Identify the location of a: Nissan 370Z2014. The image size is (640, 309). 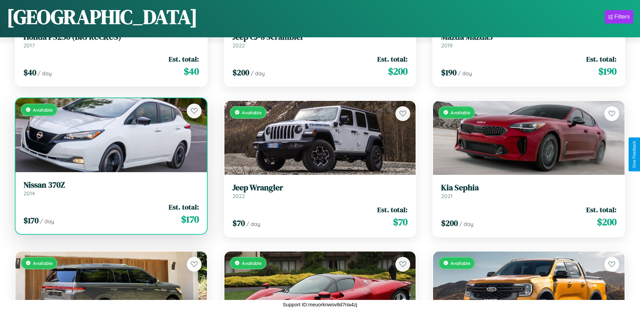
(111, 188).